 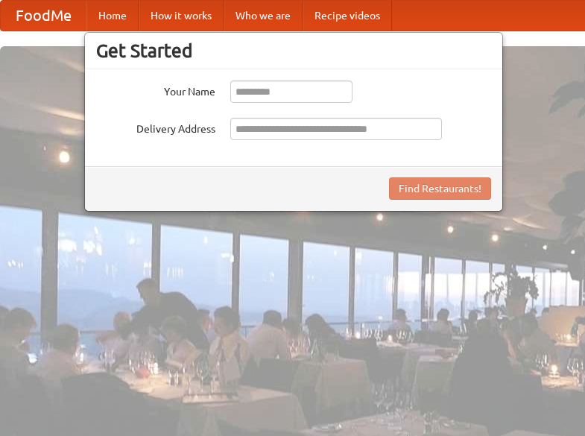 I want to click on a: FoodMe, so click(x=43, y=16).